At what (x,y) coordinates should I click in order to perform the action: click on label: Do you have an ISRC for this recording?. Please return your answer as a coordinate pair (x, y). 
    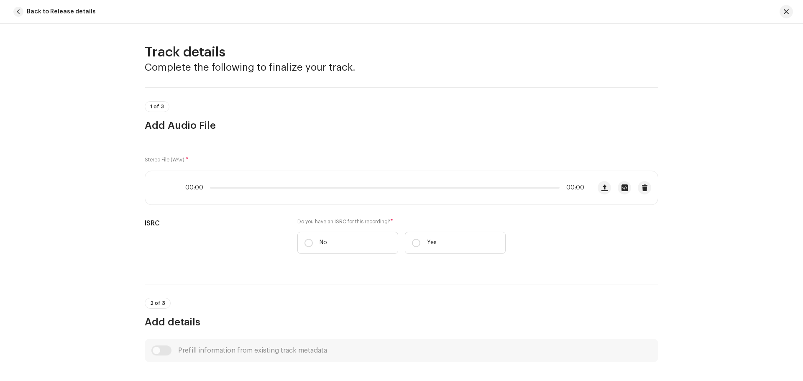
    Looking at the image, I should click on (402, 222).